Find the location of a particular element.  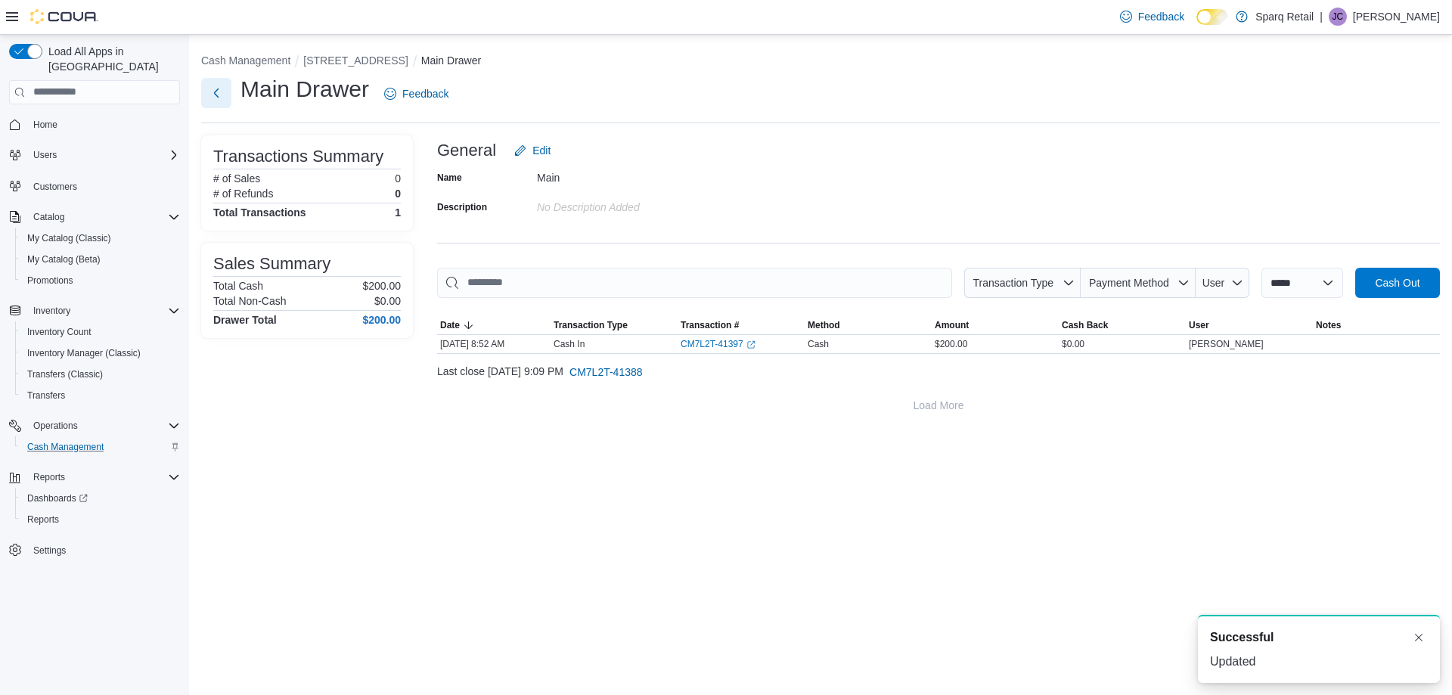

p: $0.00 is located at coordinates (387, 301).